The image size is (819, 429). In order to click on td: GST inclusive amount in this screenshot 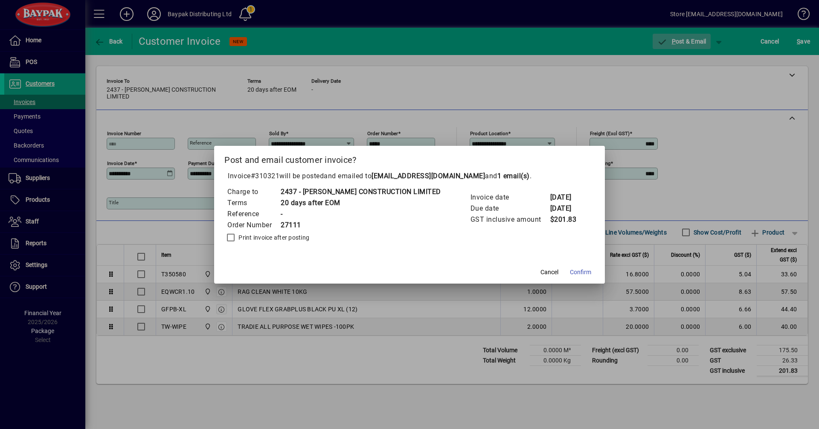, I will do `click(510, 220)`.